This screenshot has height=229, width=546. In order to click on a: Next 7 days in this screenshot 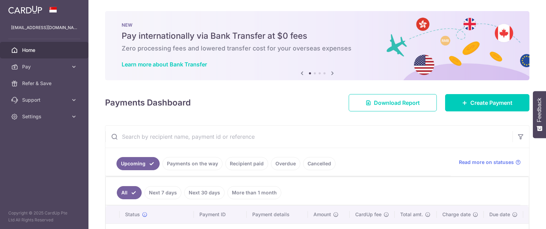, I will do `click(163, 193)`.